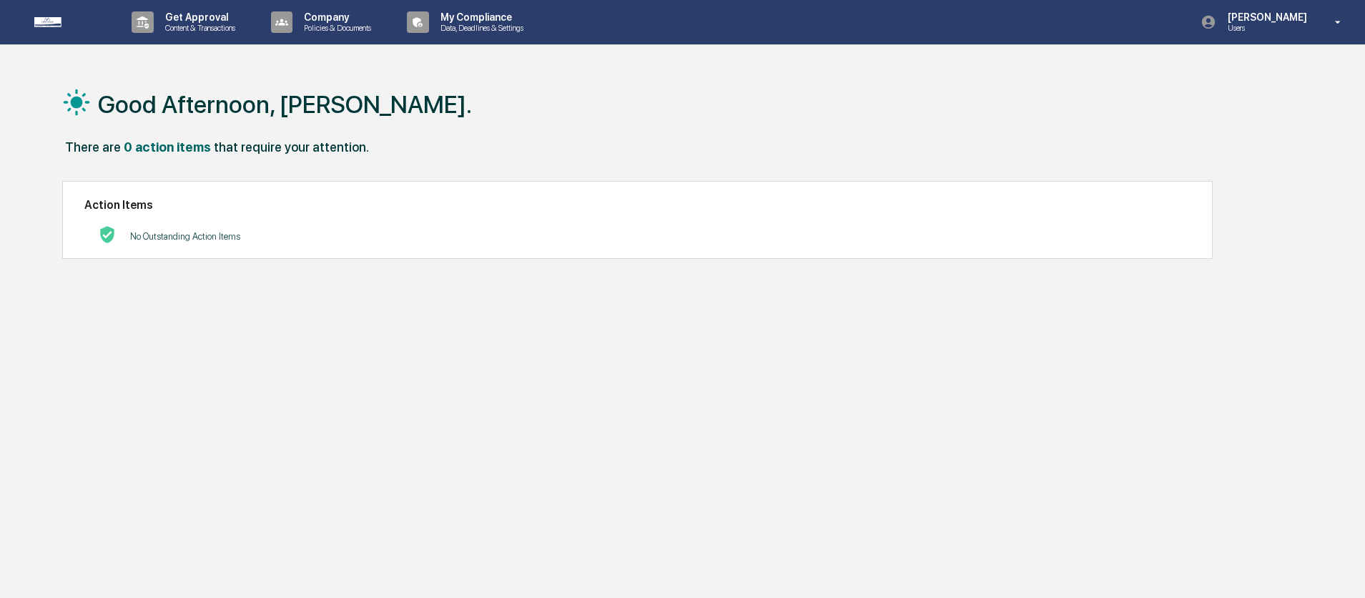 The image size is (1365, 598). What do you see at coordinates (335, 28) in the screenshot?
I see `p: Policies & Documents` at bounding box center [335, 28].